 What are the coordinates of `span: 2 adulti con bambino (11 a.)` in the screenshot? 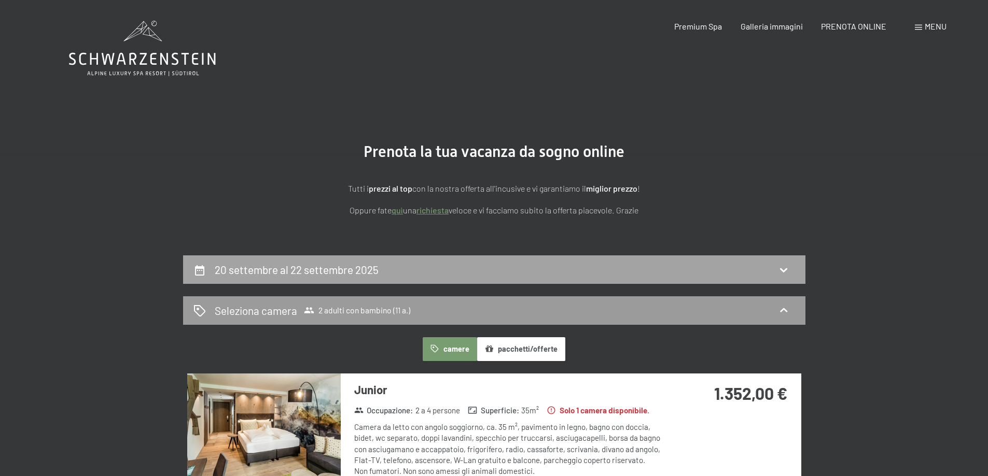 It's located at (357, 311).